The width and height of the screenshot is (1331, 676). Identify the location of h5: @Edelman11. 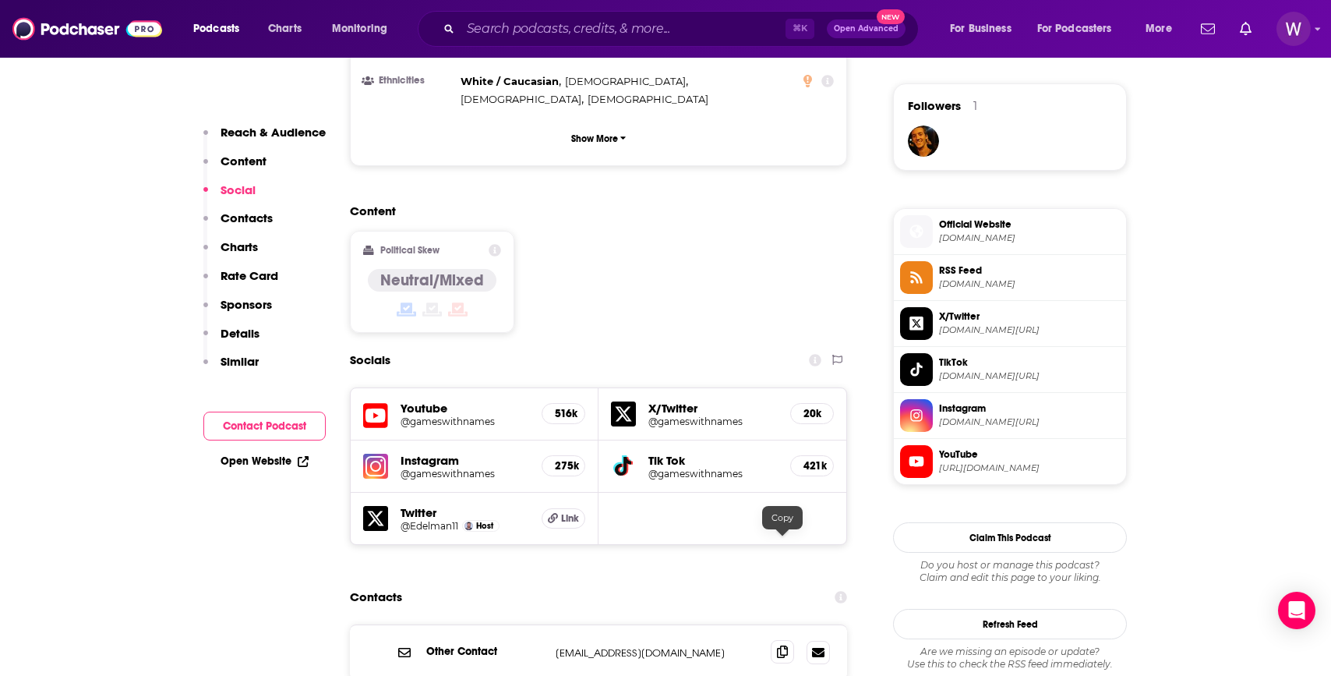
(430, 525).